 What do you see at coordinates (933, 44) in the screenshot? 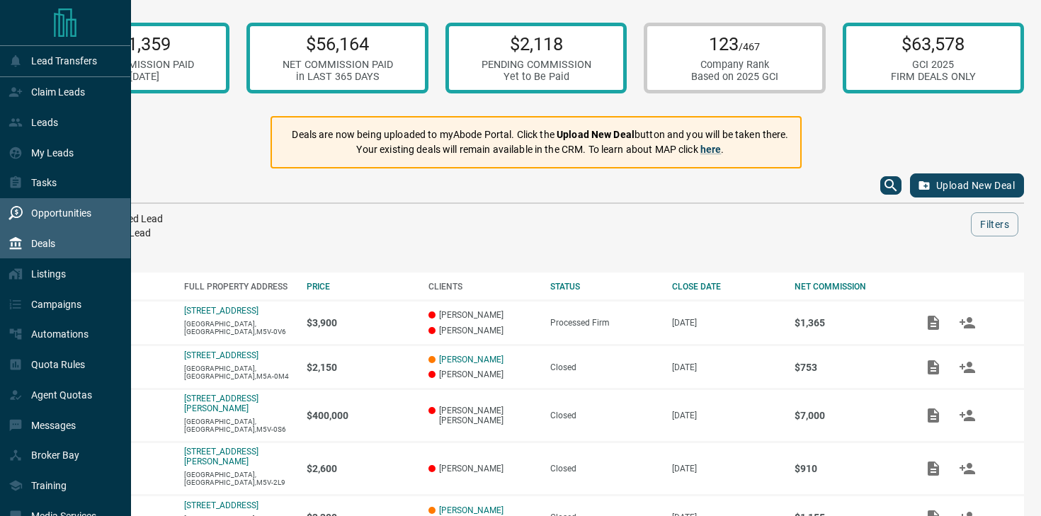
I see `p: $63,578` at bounding box center [933, 44].